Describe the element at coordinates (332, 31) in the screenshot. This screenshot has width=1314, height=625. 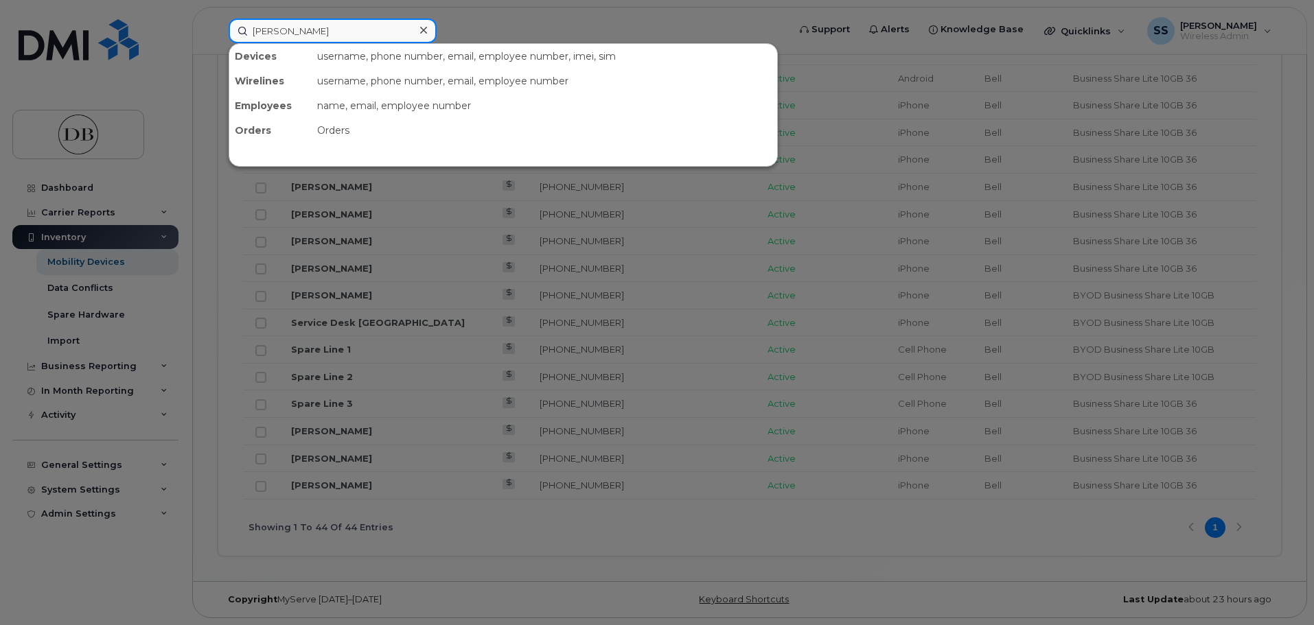
I see `input: Find something...` at that location.